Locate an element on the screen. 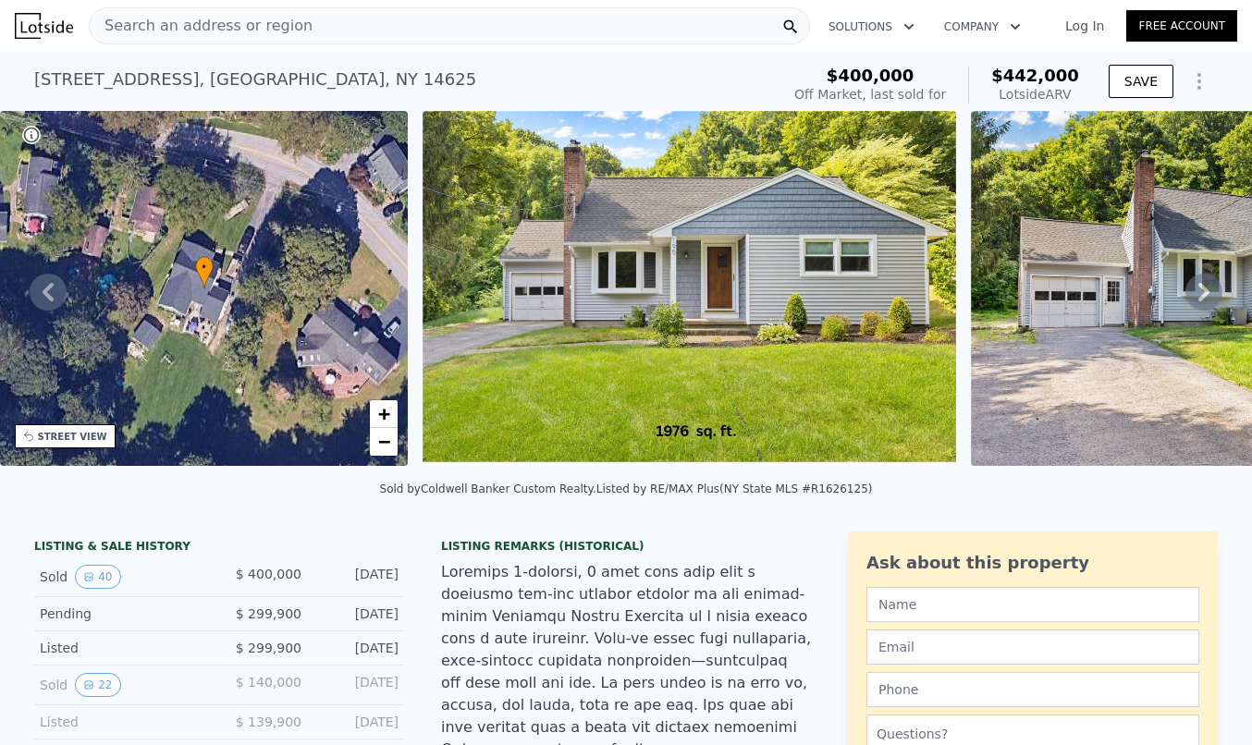  span: $442,000 is located at coordinates (1035, 75).